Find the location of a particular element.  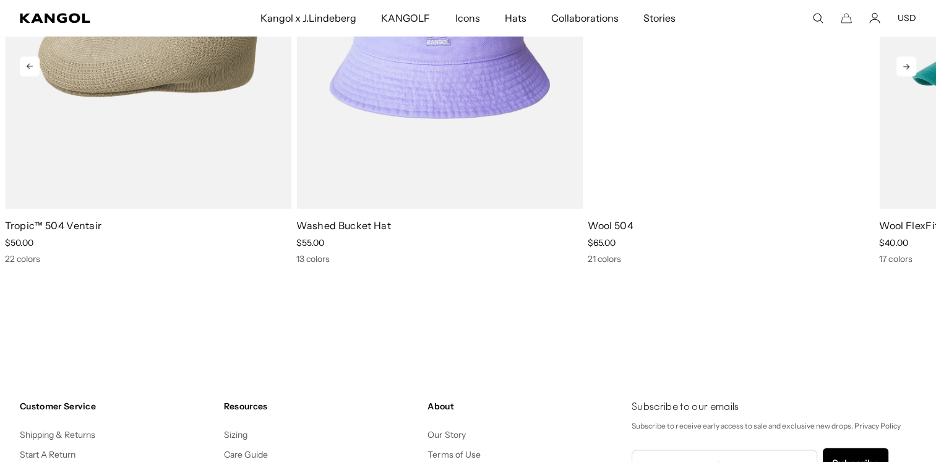

button: Cart is located at coordinates (847, 18).